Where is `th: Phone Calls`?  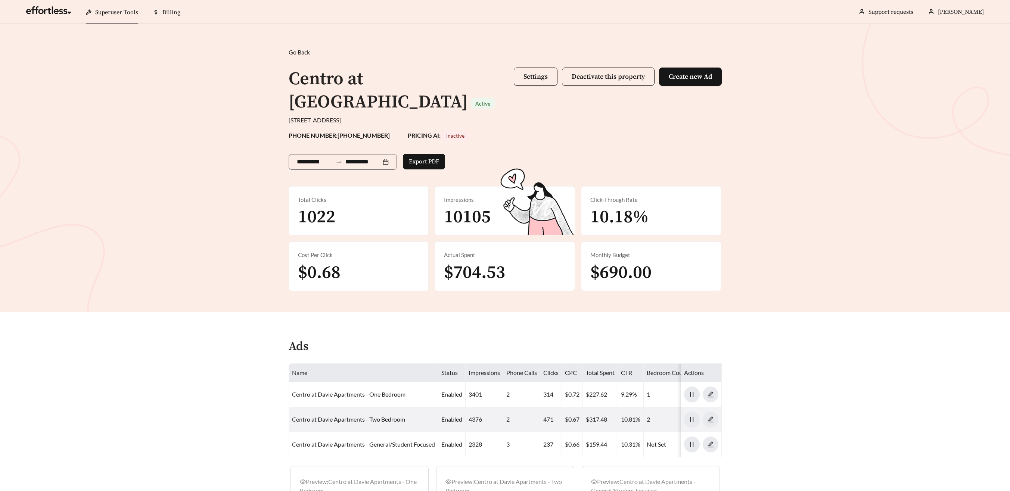 th: Phone Calls is located at coordinates (522, 373).